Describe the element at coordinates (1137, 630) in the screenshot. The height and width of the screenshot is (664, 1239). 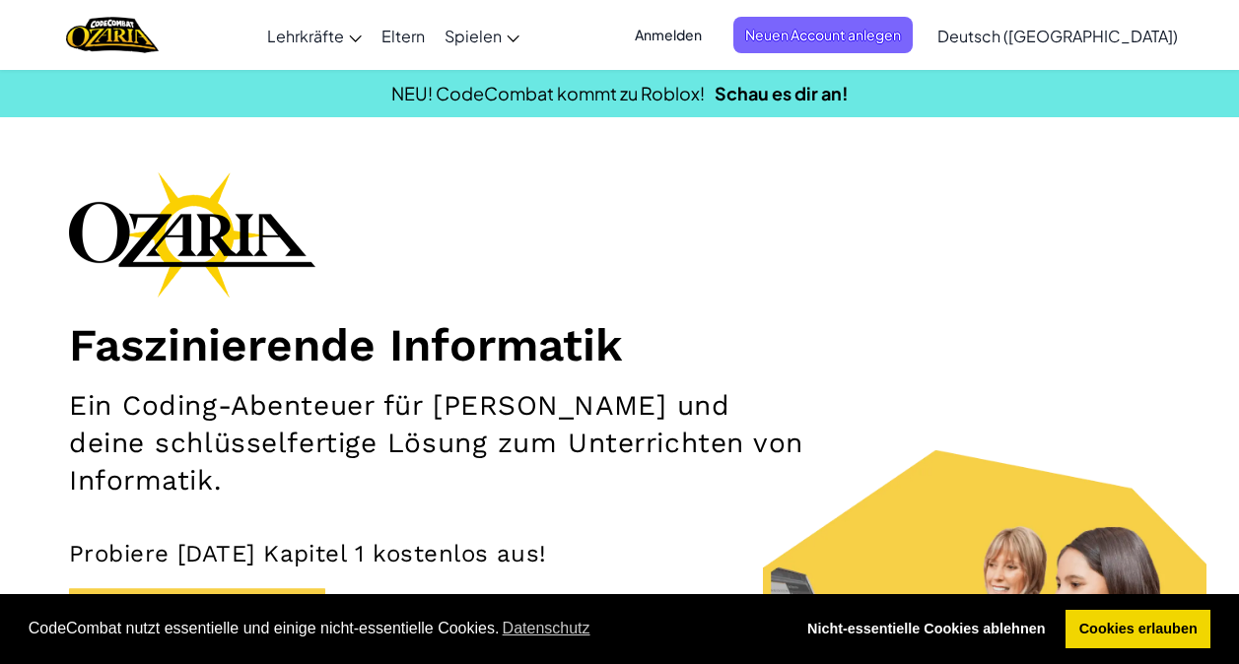
I see `a: allow cookies` at that location.